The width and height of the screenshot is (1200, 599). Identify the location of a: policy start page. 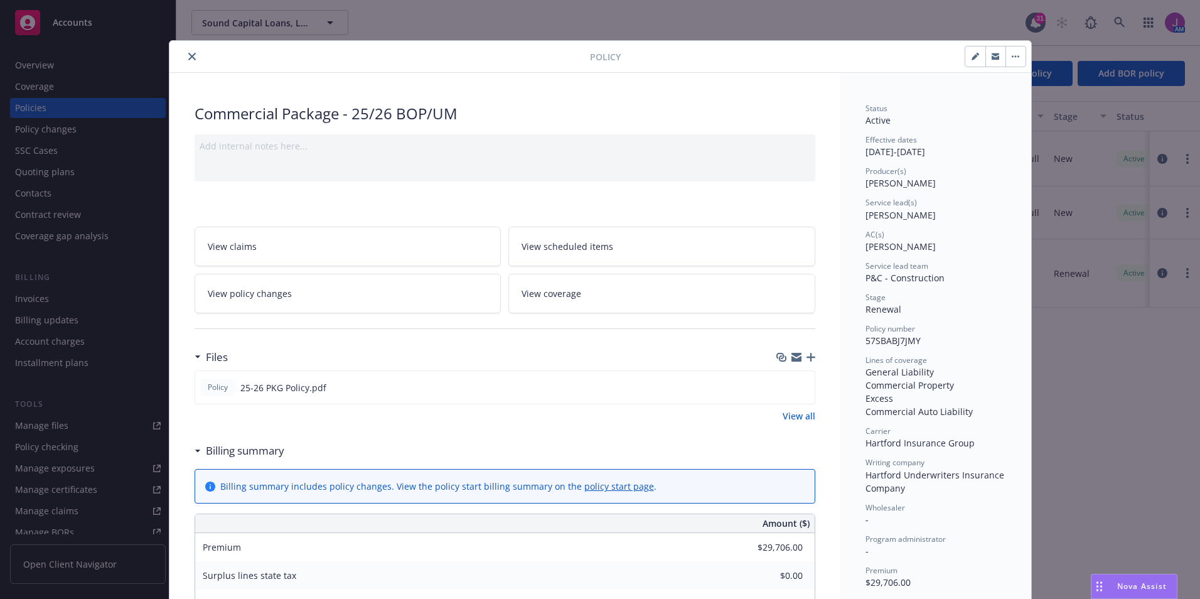
(619, 486).